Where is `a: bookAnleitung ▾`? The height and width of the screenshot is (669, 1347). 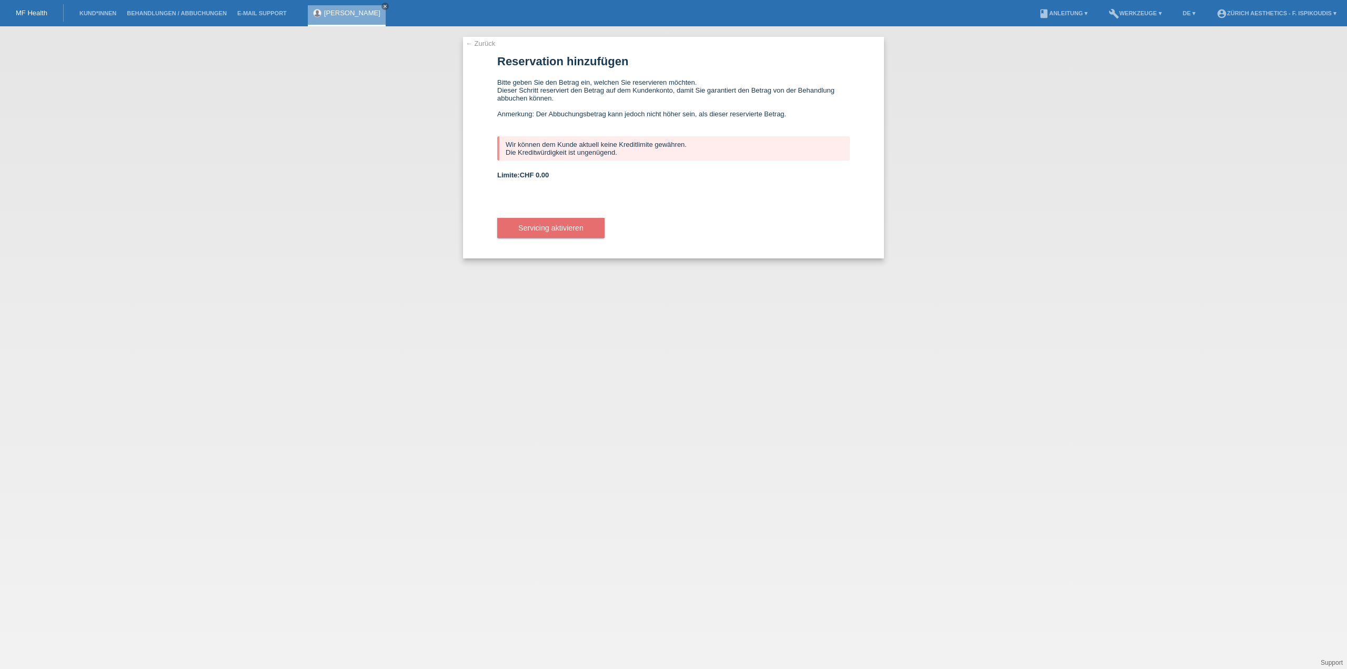
a: bookAnleitung ▾ is located at coordinates (1063, 13).